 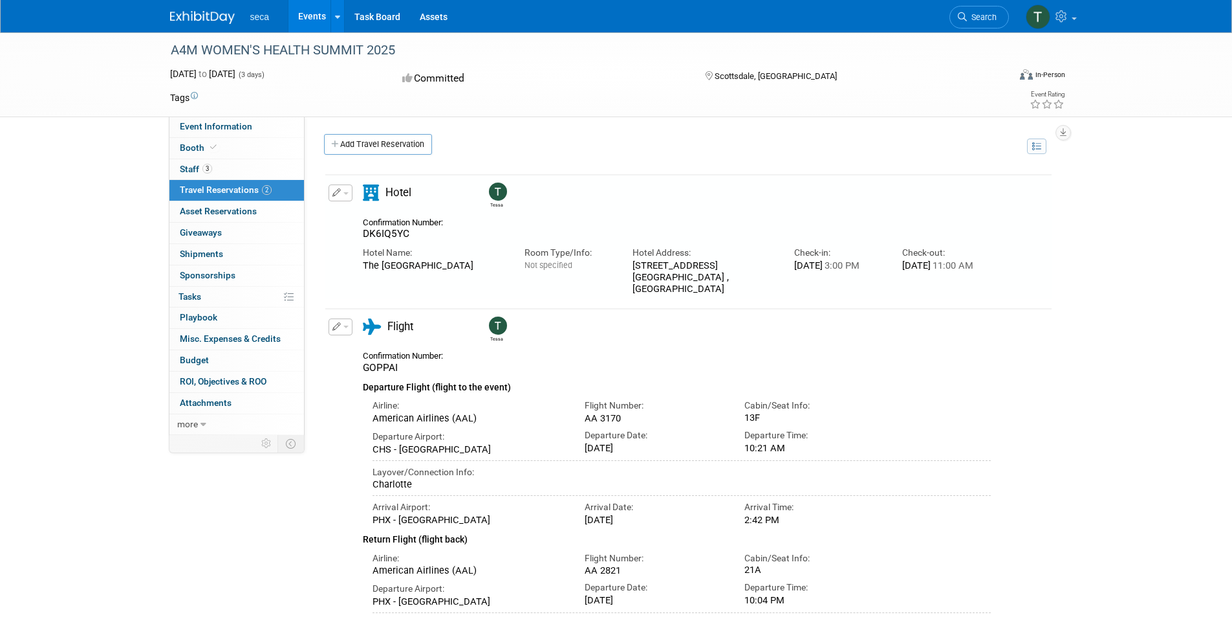 I want to click on div: Committed, so click(x=542, y=78).